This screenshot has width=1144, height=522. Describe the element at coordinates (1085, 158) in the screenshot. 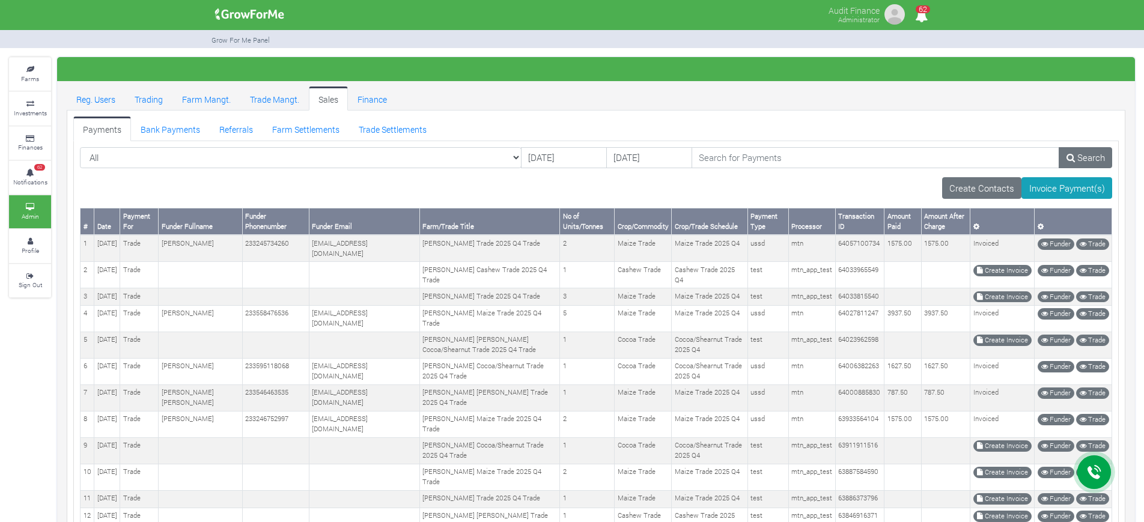

I see `a: Search` at that location.